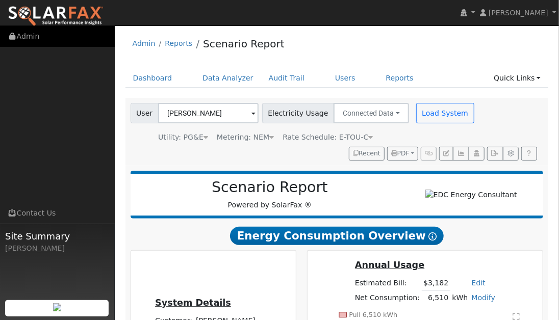 Image resolution: width=559 pixels, height=320 pixels. Describe the element at coordinates (389, 265) in the screenshot. I see `u: Annual Usage` at that location.